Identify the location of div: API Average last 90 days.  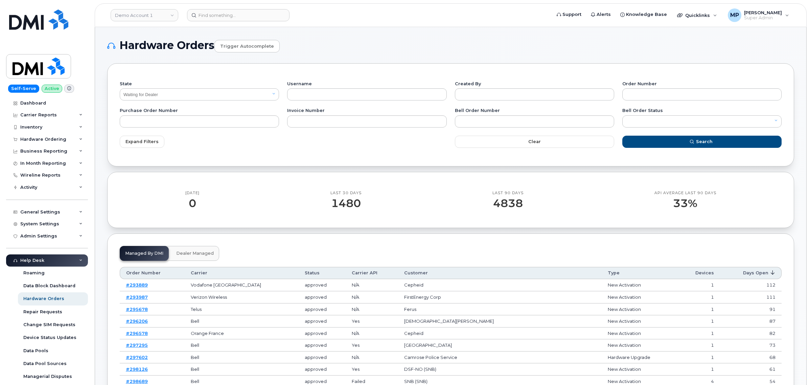
(685, 193).